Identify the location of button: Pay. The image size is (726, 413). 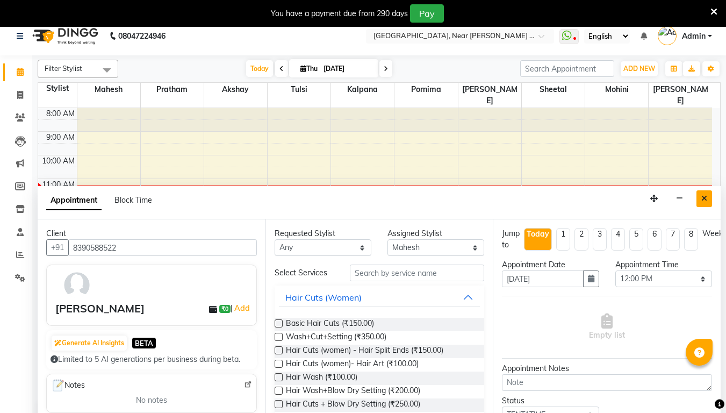
(427, 13).